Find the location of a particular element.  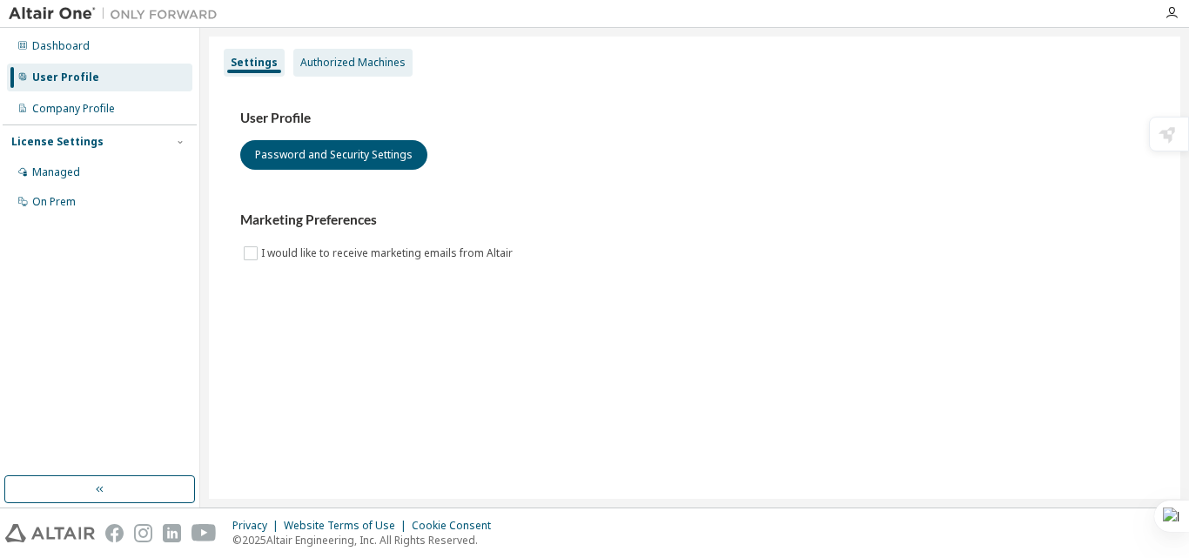

button: Password and Security Settings is located at coordinates (333, 155).